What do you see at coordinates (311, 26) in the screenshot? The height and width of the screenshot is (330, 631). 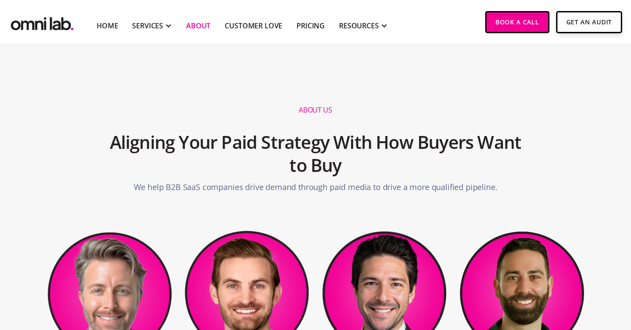 I see `a: Pricing` at bounding box center [311, 26].